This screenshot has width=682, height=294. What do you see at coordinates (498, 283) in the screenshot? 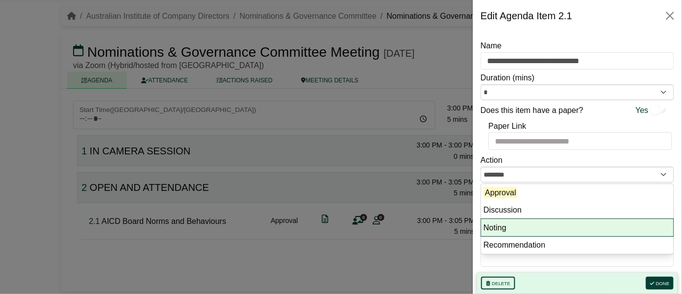
I see `button: Delete` at bounding box center [498, 283].